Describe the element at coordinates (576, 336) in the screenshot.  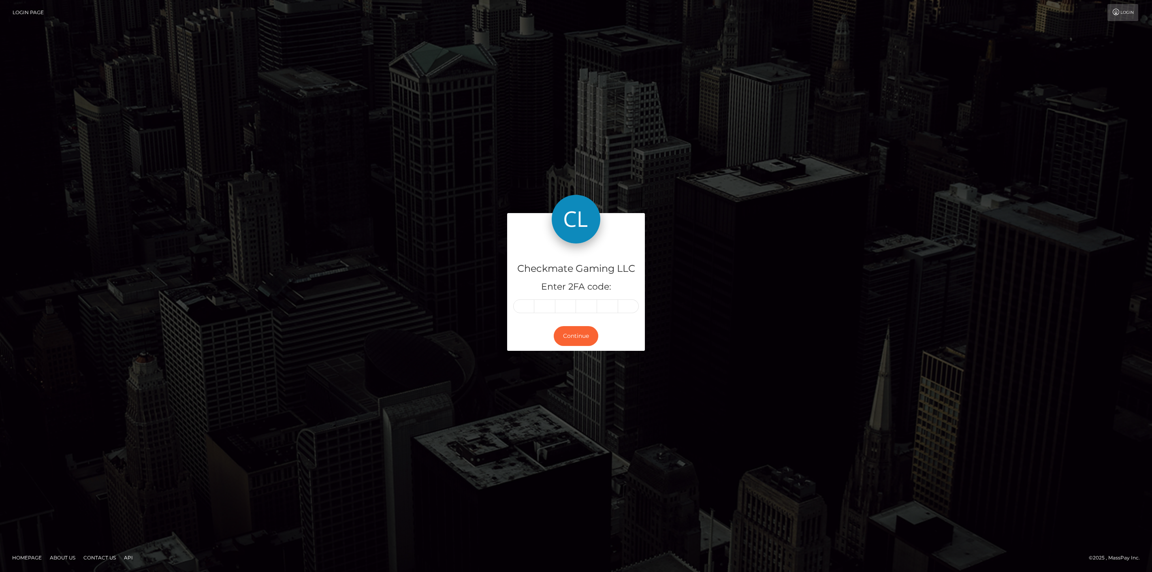
I see `button: Continue` at that location.